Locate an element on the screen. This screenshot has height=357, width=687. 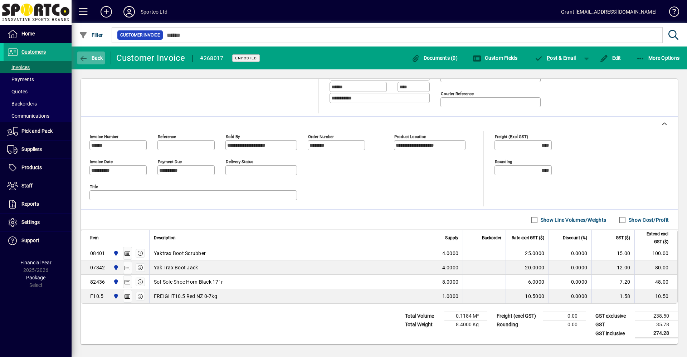
span: Extend excl GST ($) is located at coordinates (654, 238).